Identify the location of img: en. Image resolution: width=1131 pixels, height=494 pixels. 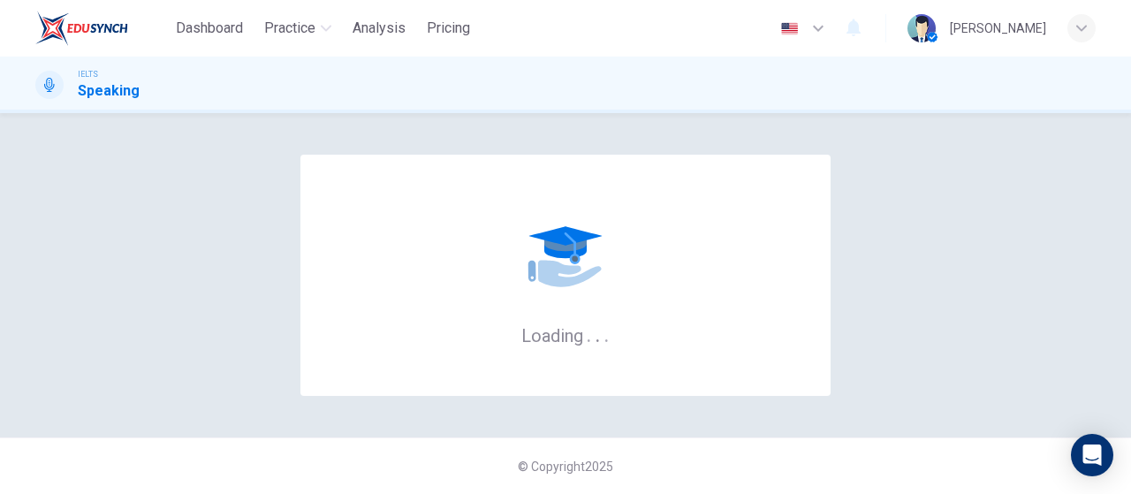
(789, 28).